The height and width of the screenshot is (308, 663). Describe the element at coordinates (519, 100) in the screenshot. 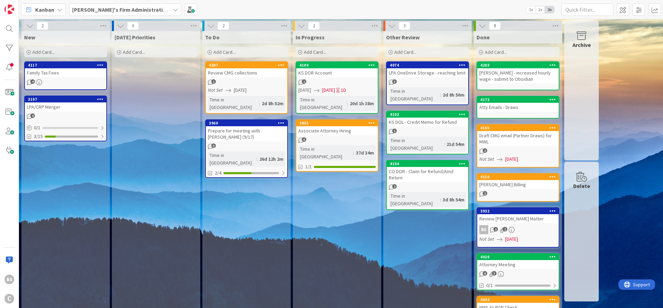

I see `div: 4173` at that location.